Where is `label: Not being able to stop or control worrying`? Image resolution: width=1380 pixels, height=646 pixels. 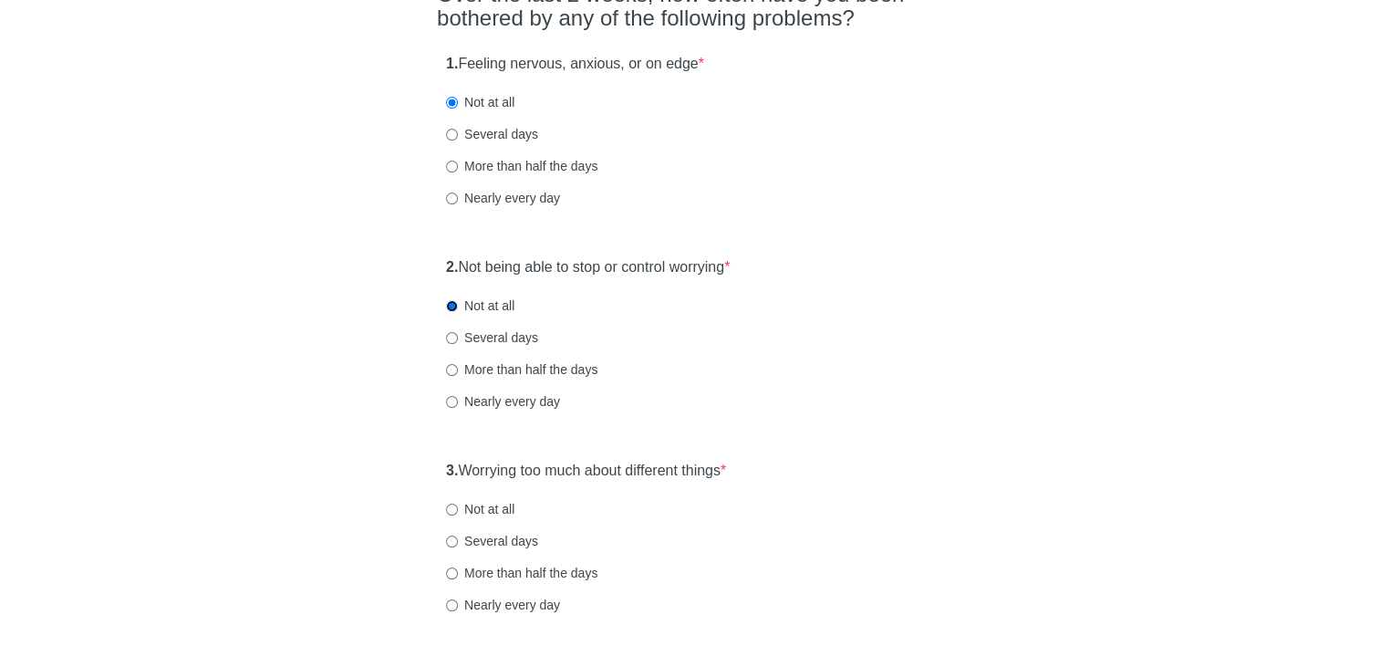 label: Not being able to stop or control worrying is located at coordinates (587, 267).